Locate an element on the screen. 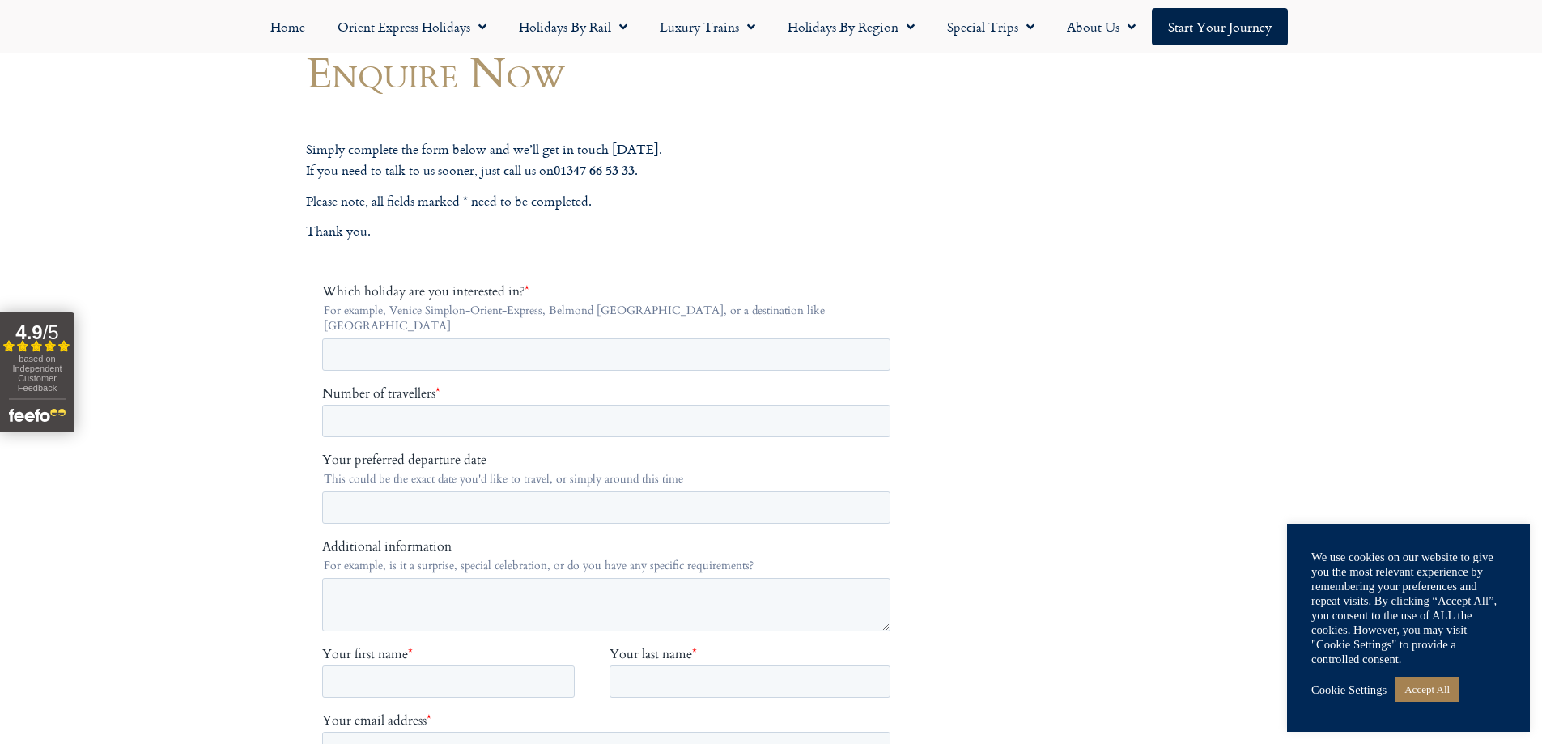 This screenshot has height=744, width=1542. a: Cookie Settings is located at coordinates (1348, 690).